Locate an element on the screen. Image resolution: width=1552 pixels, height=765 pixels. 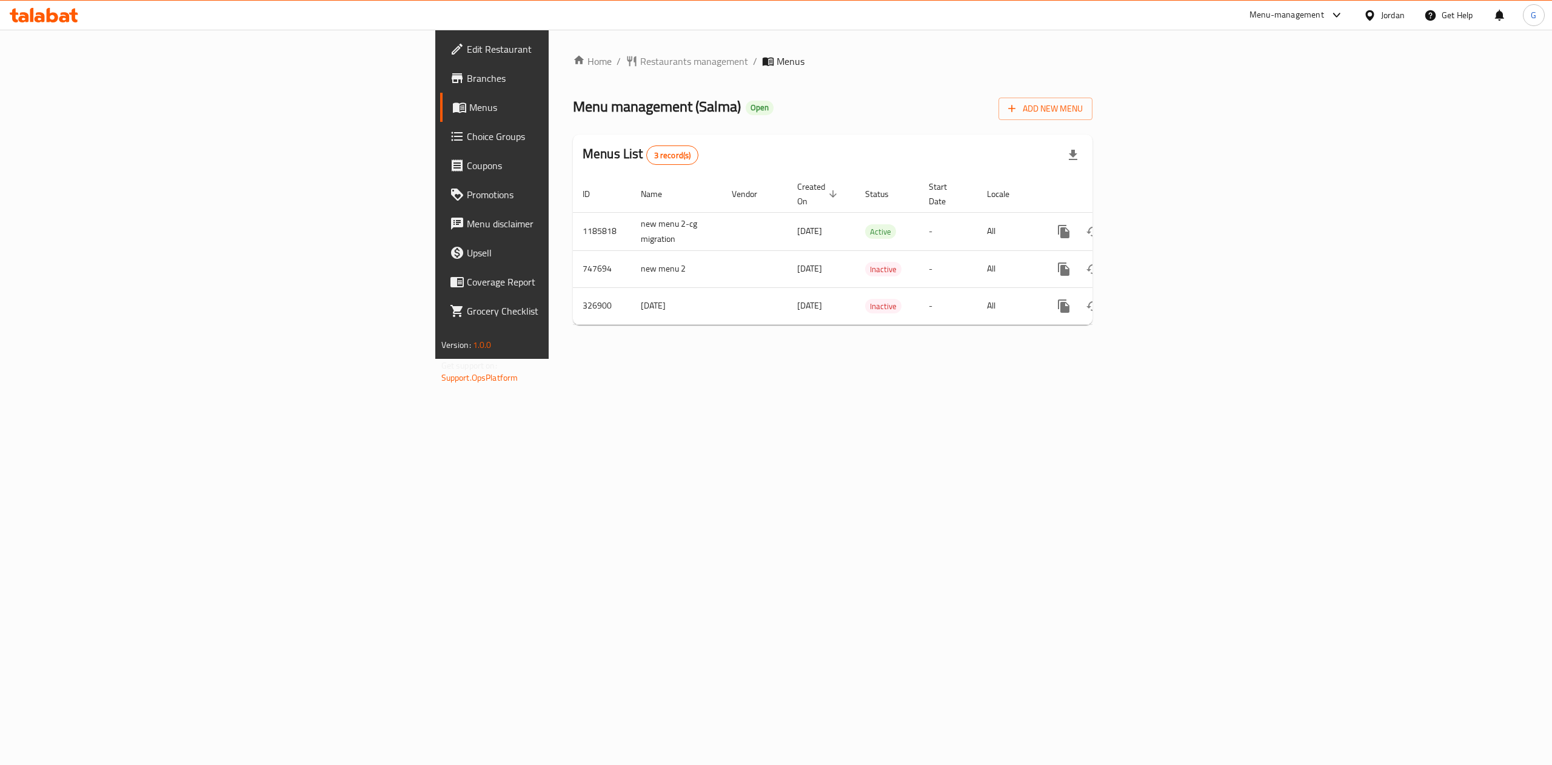
span: 3 record(s) is located at coordinates (672, 155).